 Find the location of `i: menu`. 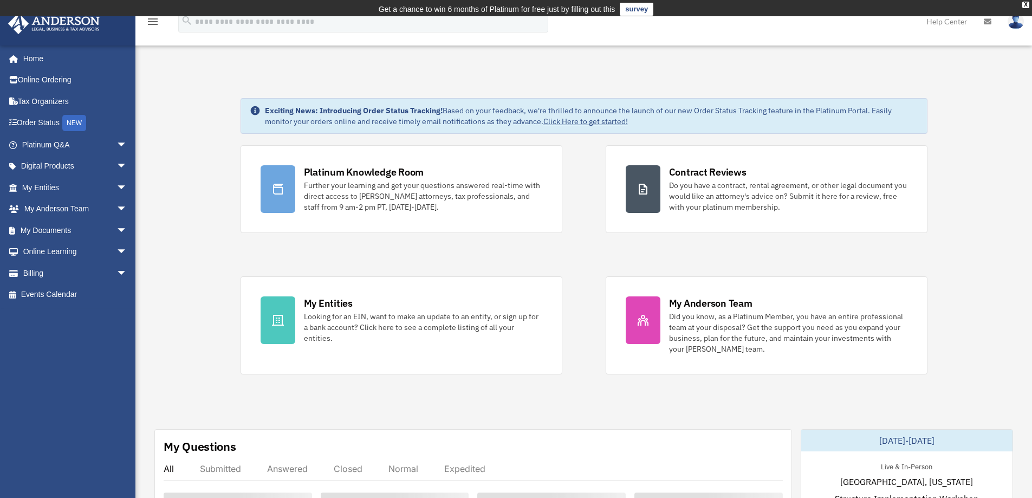

i: menu is located at coordinates (153, 22).